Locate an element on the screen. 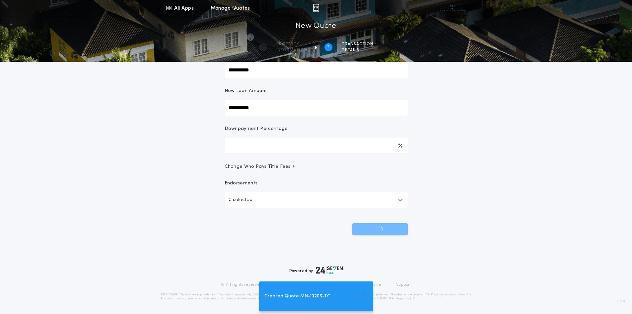  img: vs-icon is located at coordinates (452, 8).